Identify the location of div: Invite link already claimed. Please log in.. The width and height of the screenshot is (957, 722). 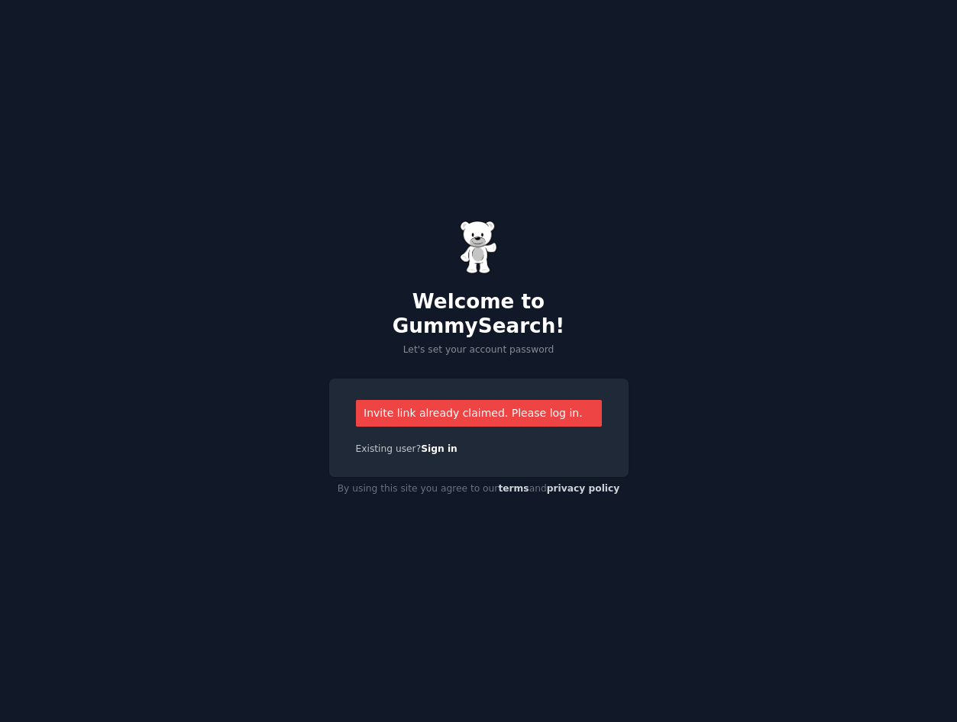
(479, 413).